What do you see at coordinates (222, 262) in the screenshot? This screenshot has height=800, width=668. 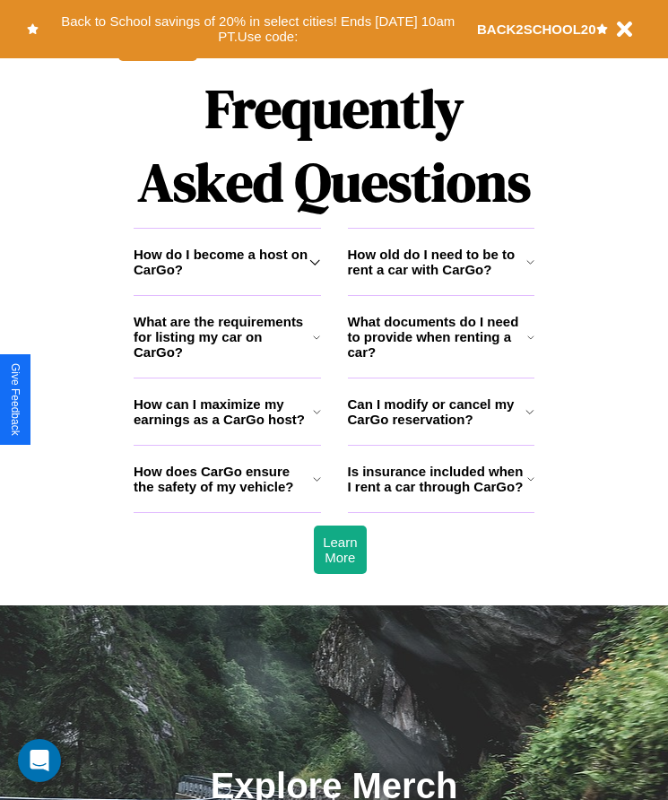 I see `h3: How do I become a host on CarGo?` at bounding box center [222, 262].